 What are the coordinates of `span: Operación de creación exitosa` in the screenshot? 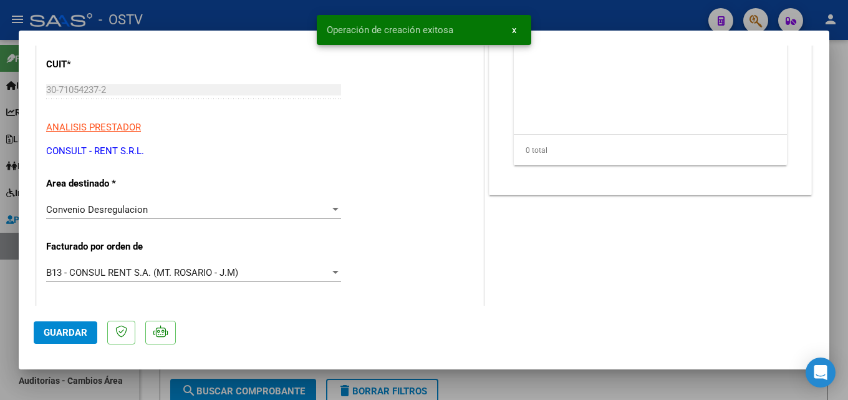 It's located at (390, 30).